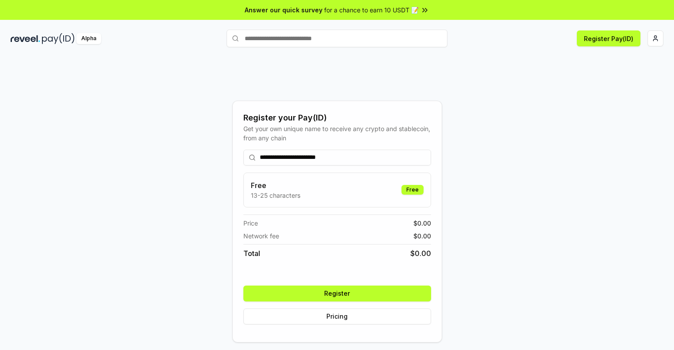 This screenshot has height=350, width=674. What do you see at coordinates (261, 236) in the screenshot?
I see `span: Network fee` at bounding box center [261, 236].